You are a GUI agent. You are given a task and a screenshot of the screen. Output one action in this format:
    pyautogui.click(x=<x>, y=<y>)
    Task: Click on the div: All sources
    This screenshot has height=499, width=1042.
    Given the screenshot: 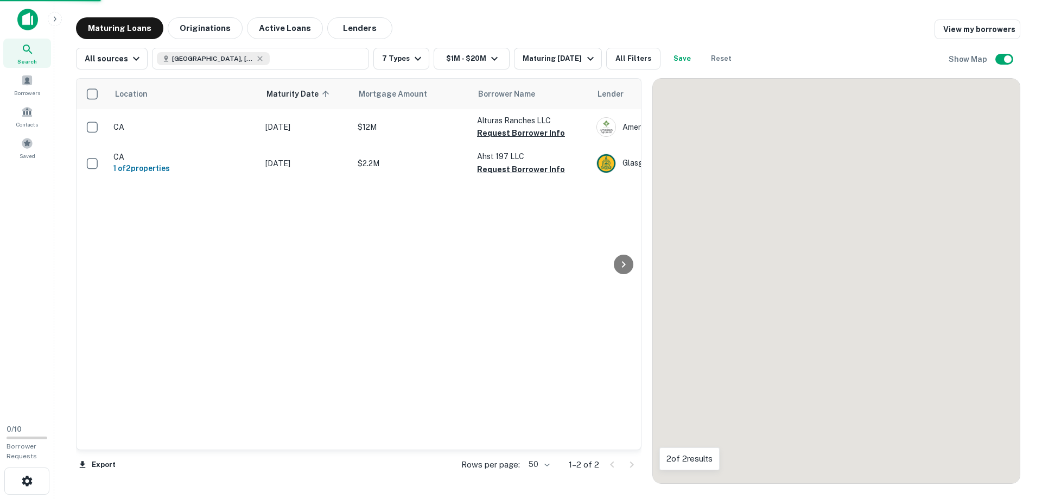 What is the action you would take?
    pyautogui.click(x=113, y=59)
    